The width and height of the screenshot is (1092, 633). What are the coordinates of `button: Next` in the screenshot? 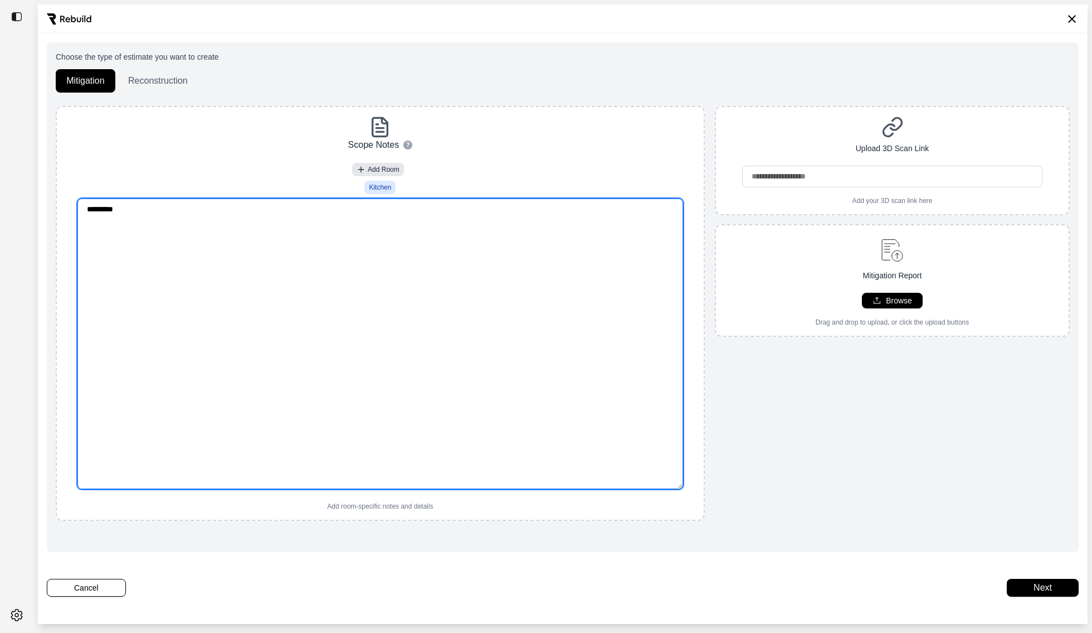 It's located at (1043, 587).